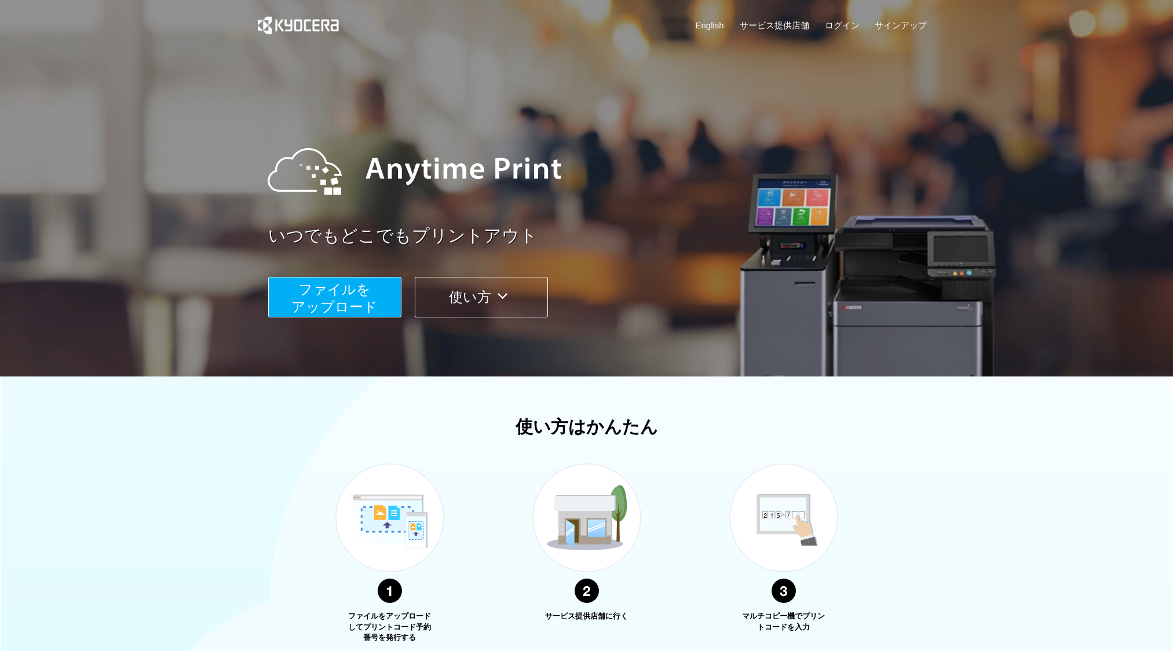 Image resolution: width=1173 pixels, height=651 pixels. What do you see at coordinates (710, 25) in the screenshot?
I see `a: English` at bounding box center [710, 25].